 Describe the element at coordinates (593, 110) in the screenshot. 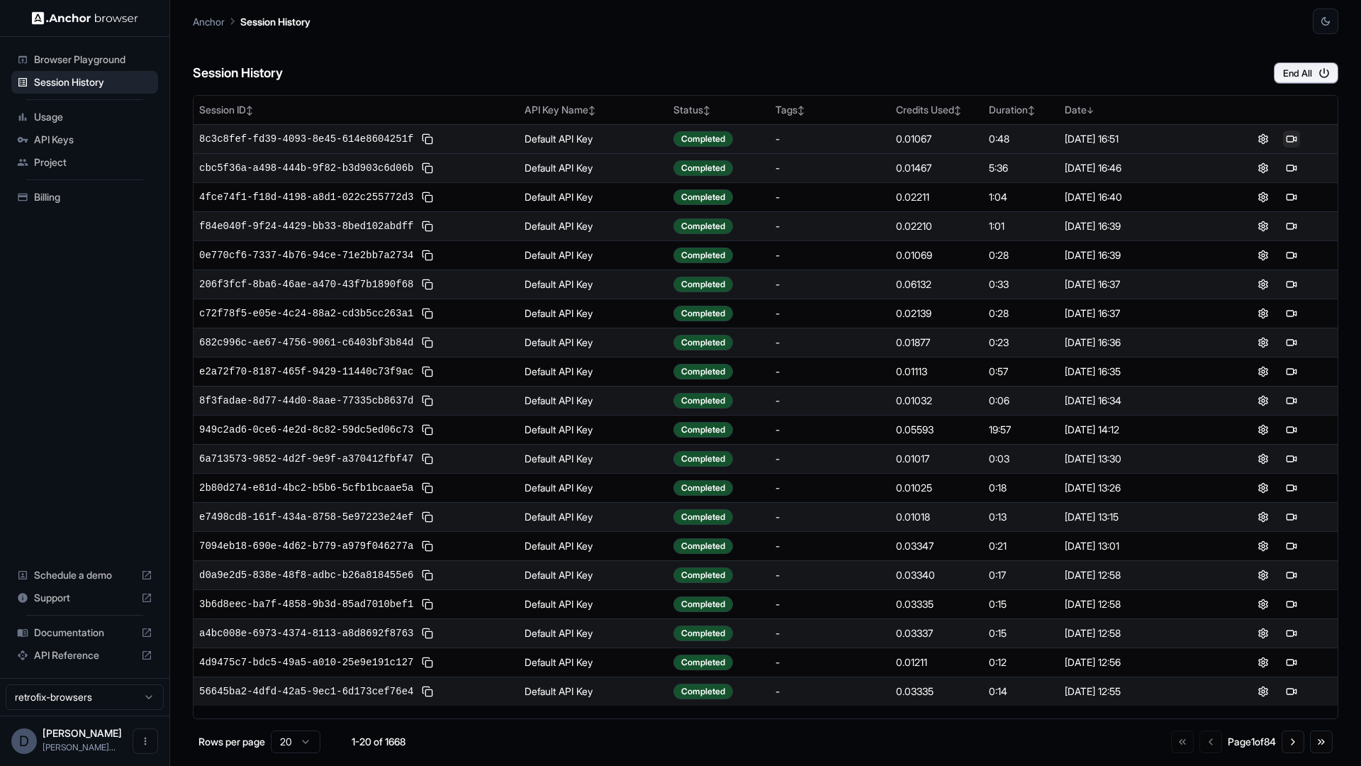

I see `div: API Key Name` at that location.